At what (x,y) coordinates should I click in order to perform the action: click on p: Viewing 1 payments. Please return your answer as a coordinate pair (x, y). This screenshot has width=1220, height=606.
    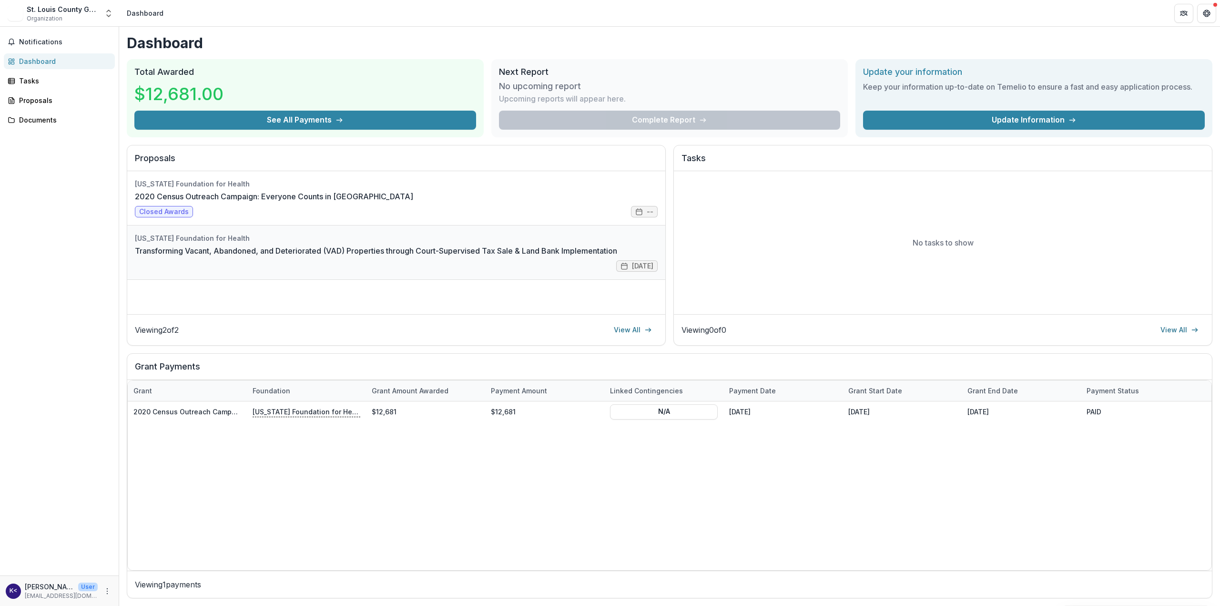
    Looking at the image, I should click on (669, 584).